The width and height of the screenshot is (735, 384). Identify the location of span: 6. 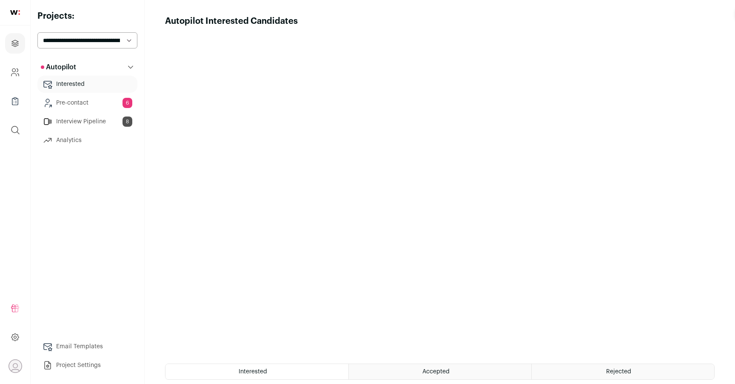
(127, 103).